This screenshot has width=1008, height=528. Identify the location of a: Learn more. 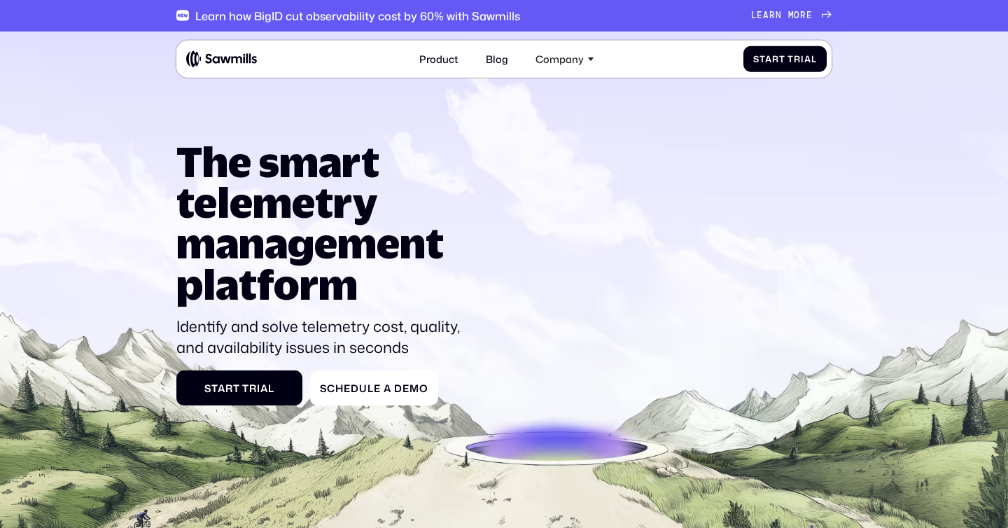
(791, 15).